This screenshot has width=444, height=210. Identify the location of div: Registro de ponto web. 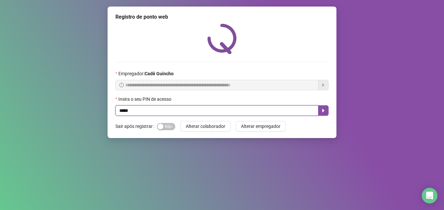
(222, 17).